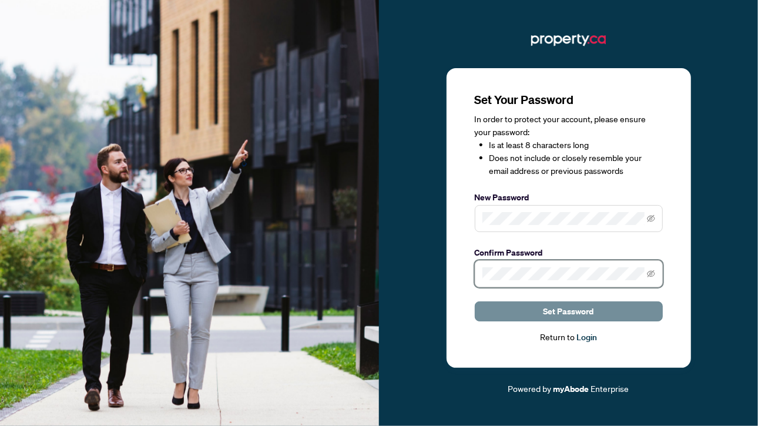 The height and width of the screenshot is (426, 758). Describe the element at coordinates (530, 388) in the screenshot. I see `span: Powered by` at that location.